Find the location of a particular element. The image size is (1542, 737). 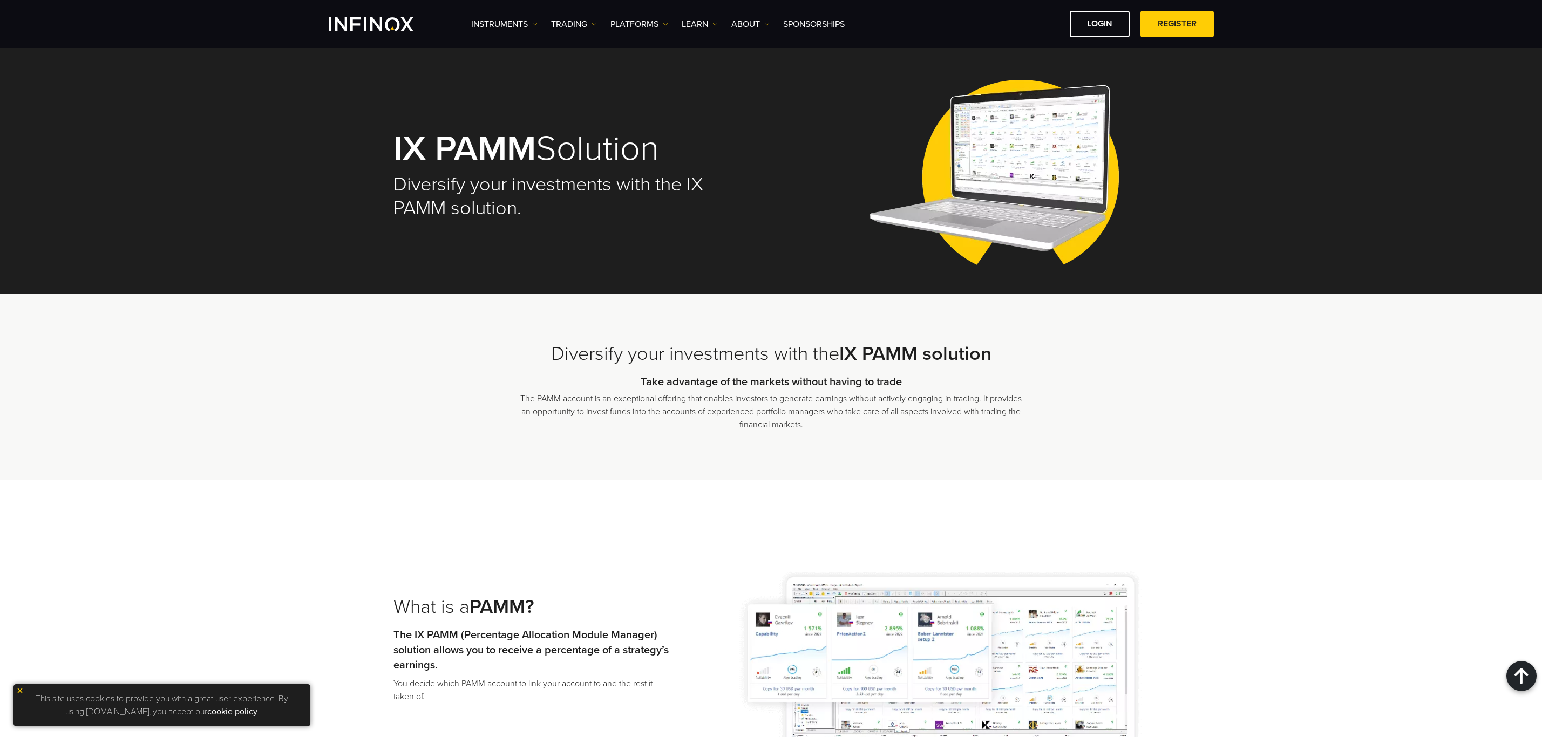

strong: IX PAMM solution is located at coordinates (915, 354).